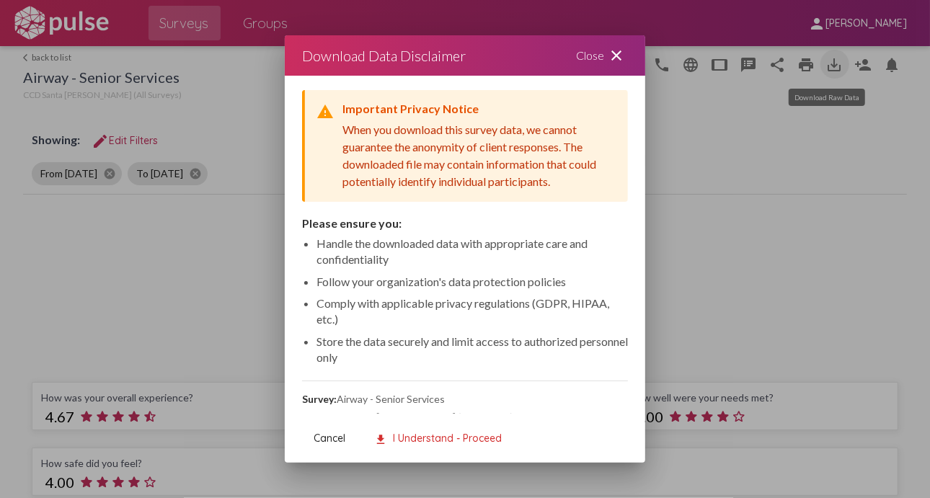 The image size is (930, 498). Describe the element at coordinates (313, 417) in the screenshot. I see `strong: Site:` at that location.